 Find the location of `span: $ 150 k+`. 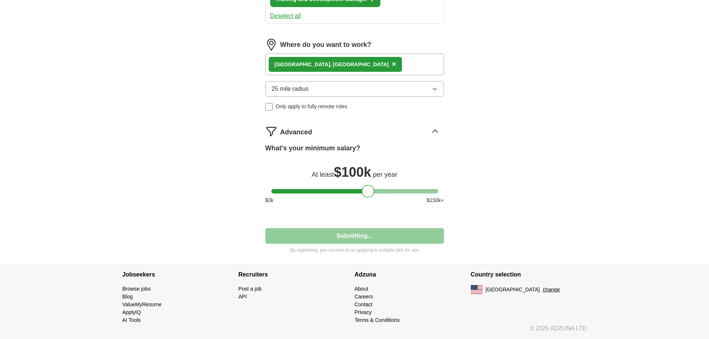

span: $ 150 k+ is located at coordinates (435, 200).